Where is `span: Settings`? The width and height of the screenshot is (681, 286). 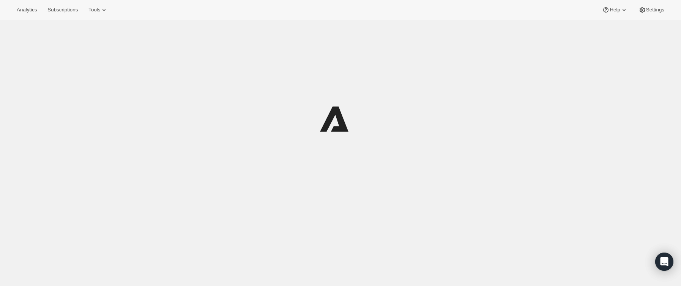
span: Settings is located at coordinates (656, 10).